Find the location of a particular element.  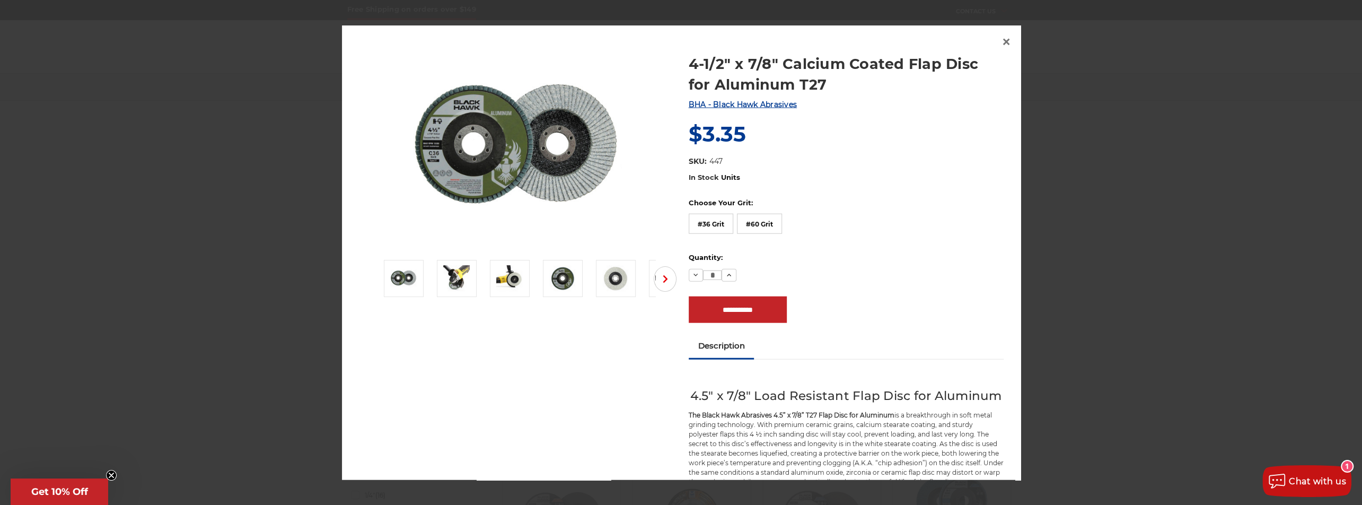

a: Description is located at coordinates (721, 346).